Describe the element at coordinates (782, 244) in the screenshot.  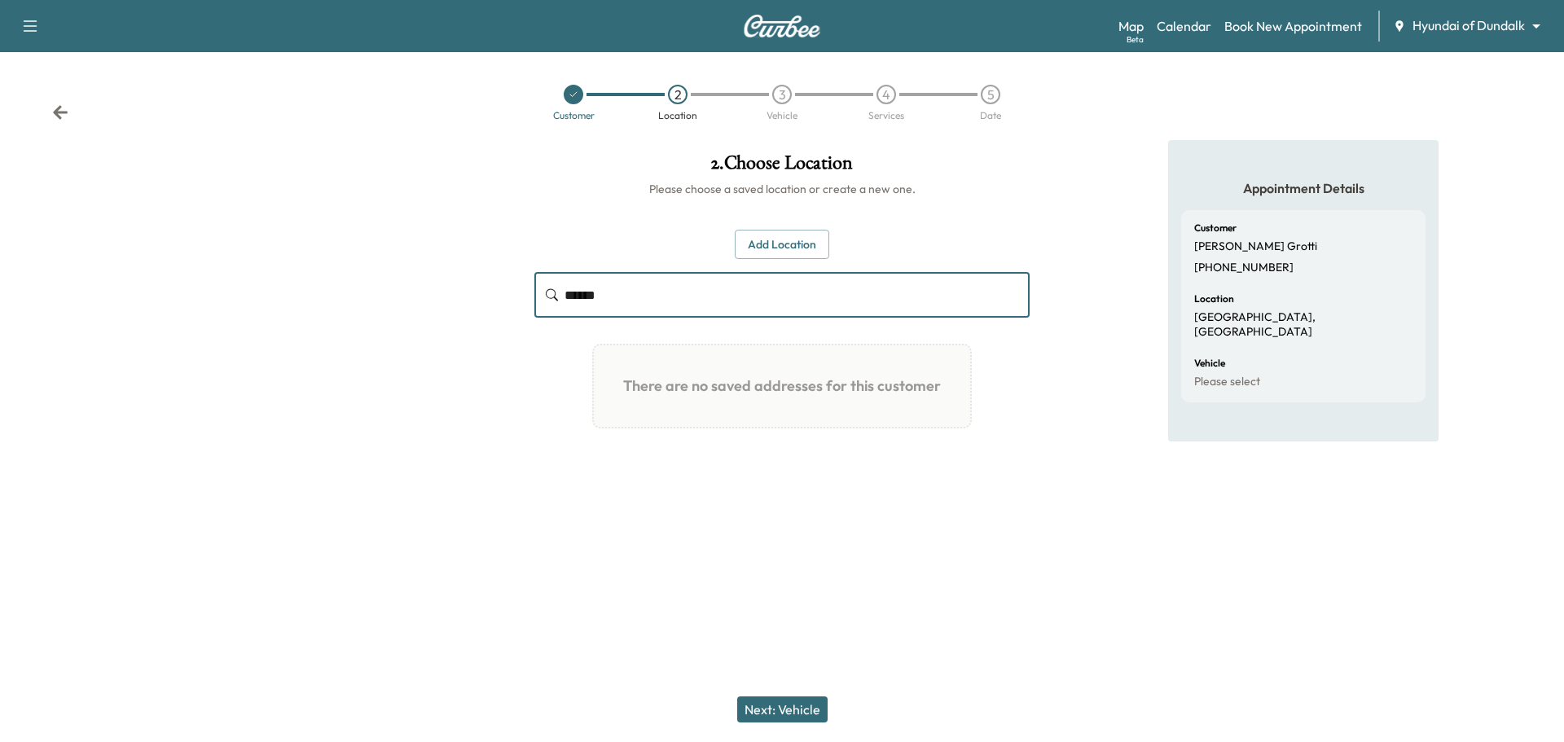
I see `button: Add Location` at that location.